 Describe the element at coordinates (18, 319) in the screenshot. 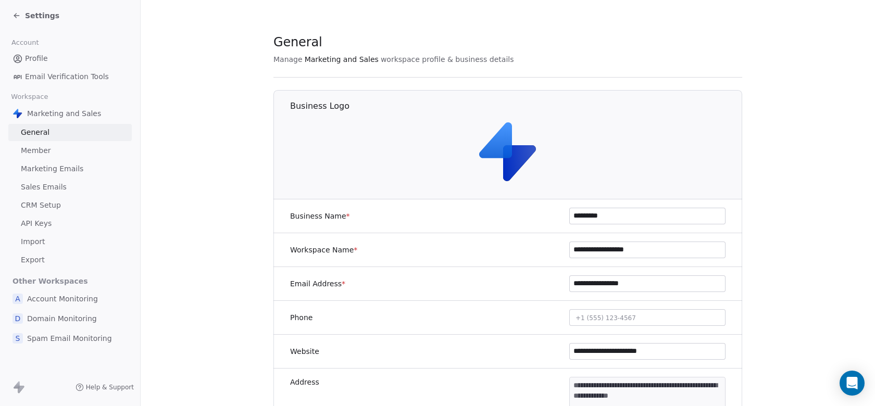

I see `span: D` at that location.